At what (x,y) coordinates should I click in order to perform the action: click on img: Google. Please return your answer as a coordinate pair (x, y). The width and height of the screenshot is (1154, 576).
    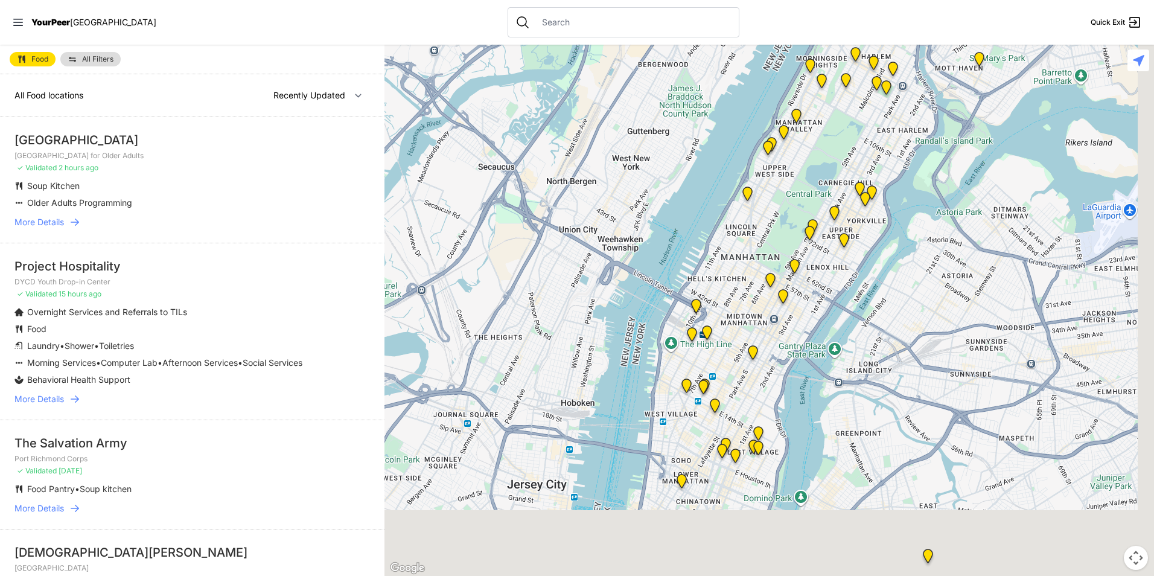
    Looking at the image, I should click on (407, 568).